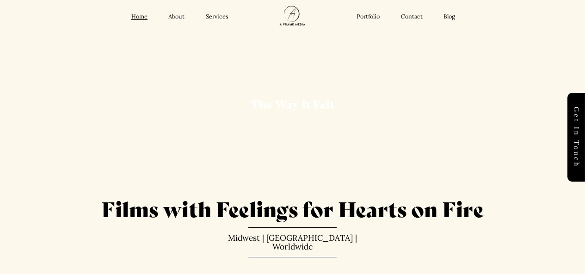 This screenshot has width=585, height=274. I want to click on a: Blog, so click(449, 17).